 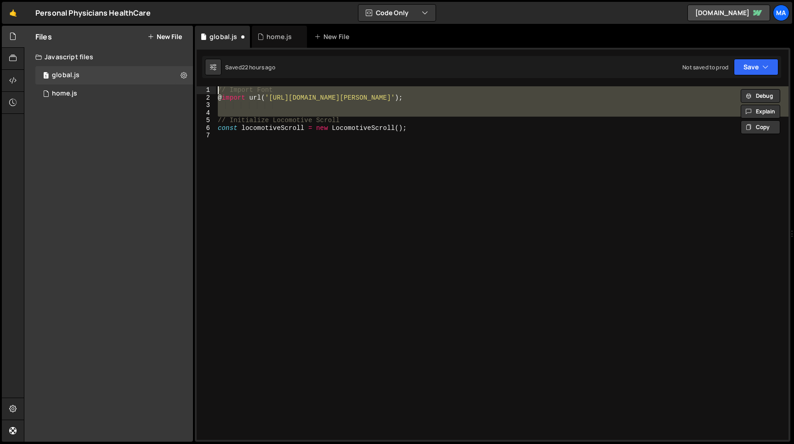 What do you see at coordinates (781, 13) in the screenshot?
I see `a: Ma` at bounding box center [781, 13].